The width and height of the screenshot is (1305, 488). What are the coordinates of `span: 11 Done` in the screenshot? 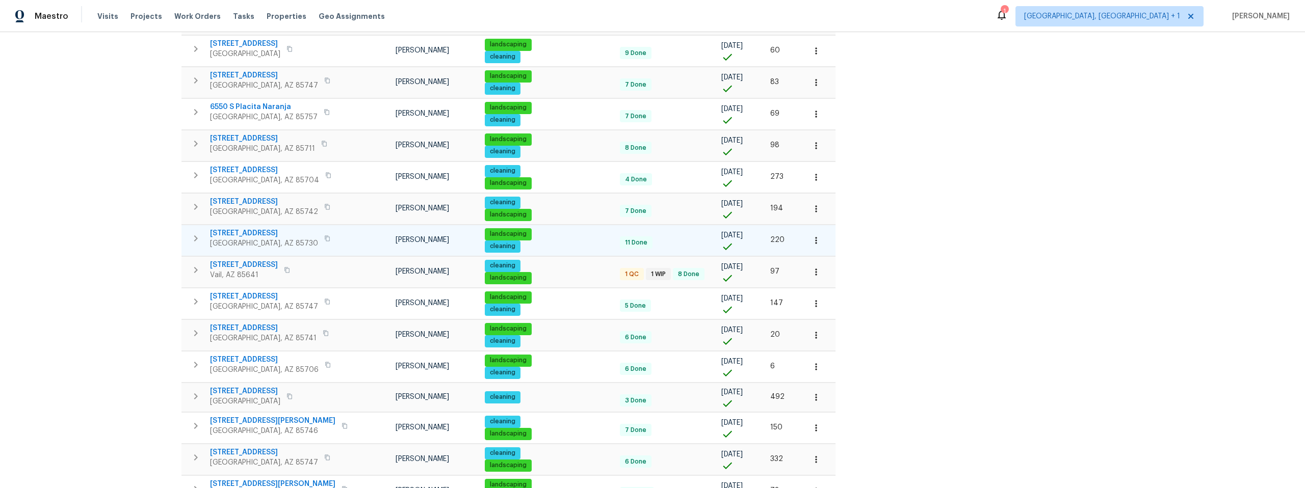 It's located at (636, 243).